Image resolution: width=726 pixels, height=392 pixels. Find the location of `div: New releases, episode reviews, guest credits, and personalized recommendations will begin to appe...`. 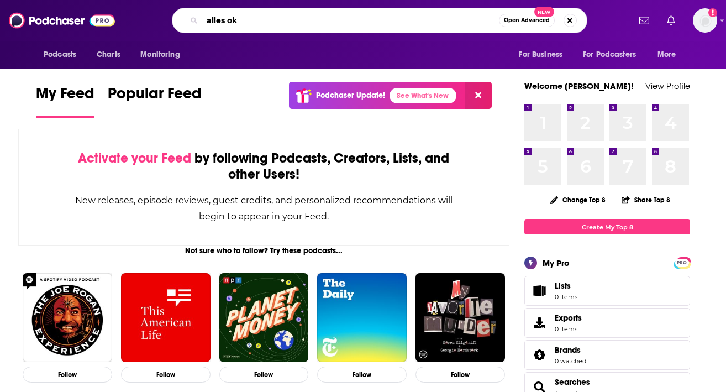

div: New releases, episode reviews, guest credits, and personalized recommendations will begin to appe... is located at coordinates (263, 208).